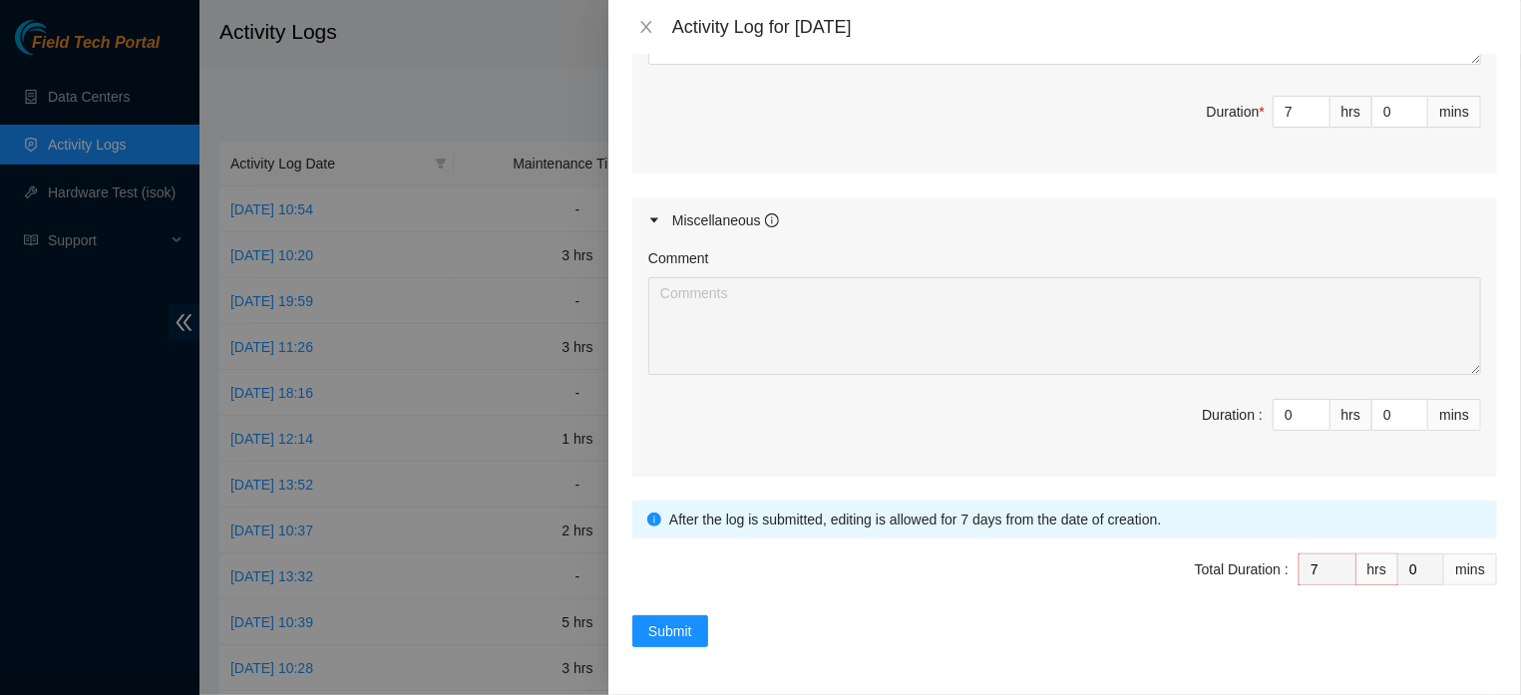 The height and width of the screenshot is (695, 1521). What do you see at coordinates (725, 220) in the screenshot?
I see `div: Miscellaneous` at bounding box center [725, 220].